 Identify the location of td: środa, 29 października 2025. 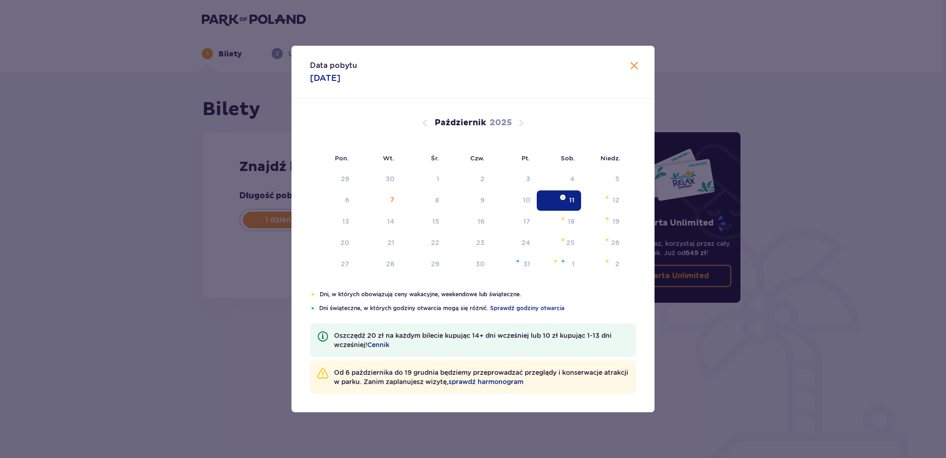
(423, 264).